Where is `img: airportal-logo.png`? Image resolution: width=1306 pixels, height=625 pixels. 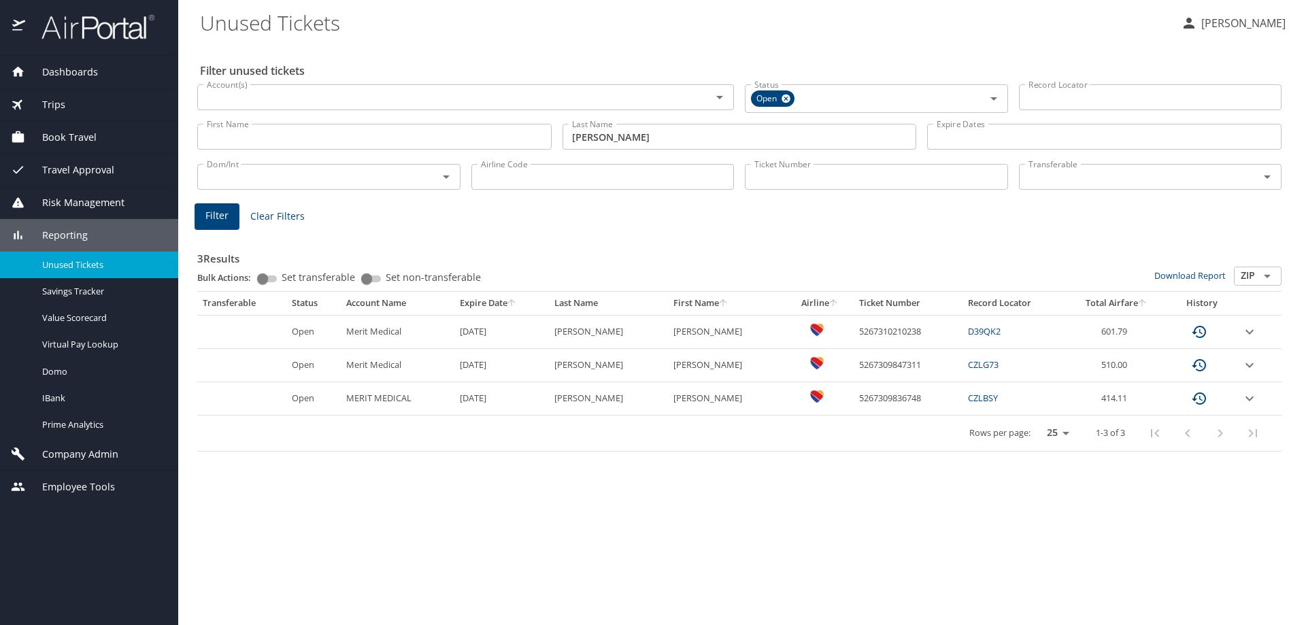
img: airportal-logo.png is located at coordinates (90, 27).